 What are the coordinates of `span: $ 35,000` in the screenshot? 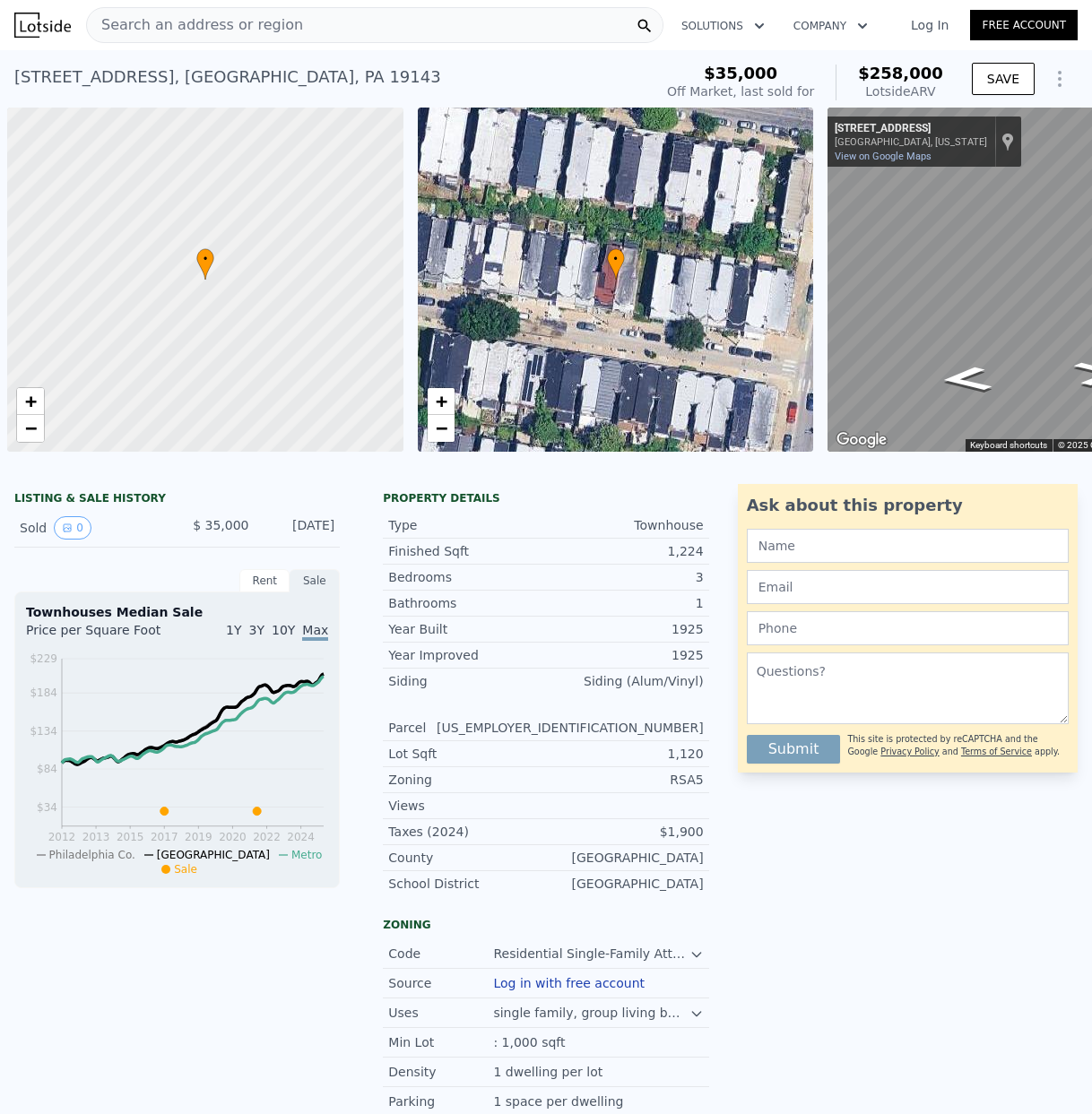 It's located at (220, 525).